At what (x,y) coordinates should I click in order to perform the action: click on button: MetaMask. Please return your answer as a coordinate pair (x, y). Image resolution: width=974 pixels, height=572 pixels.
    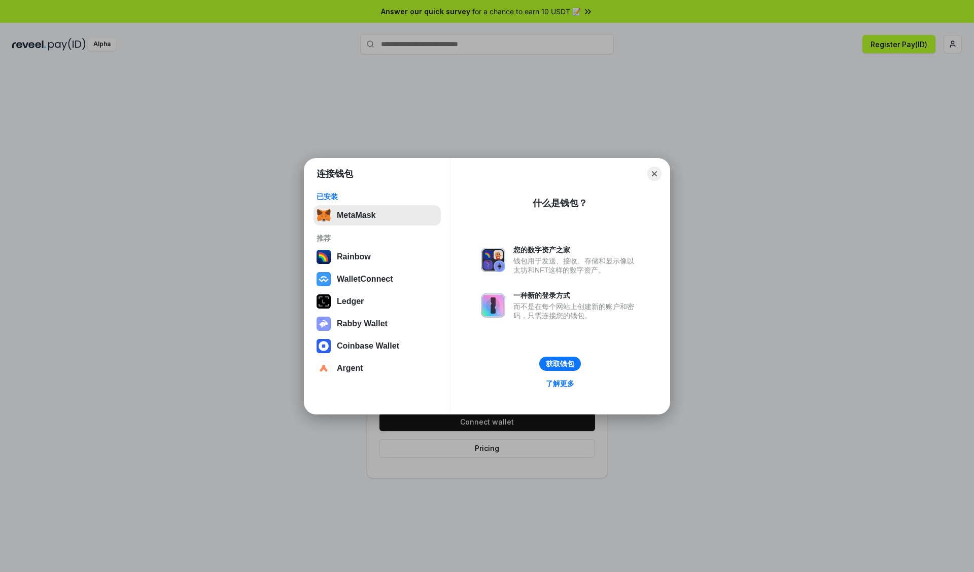
    Looking at the image, I should click on (377, 215).